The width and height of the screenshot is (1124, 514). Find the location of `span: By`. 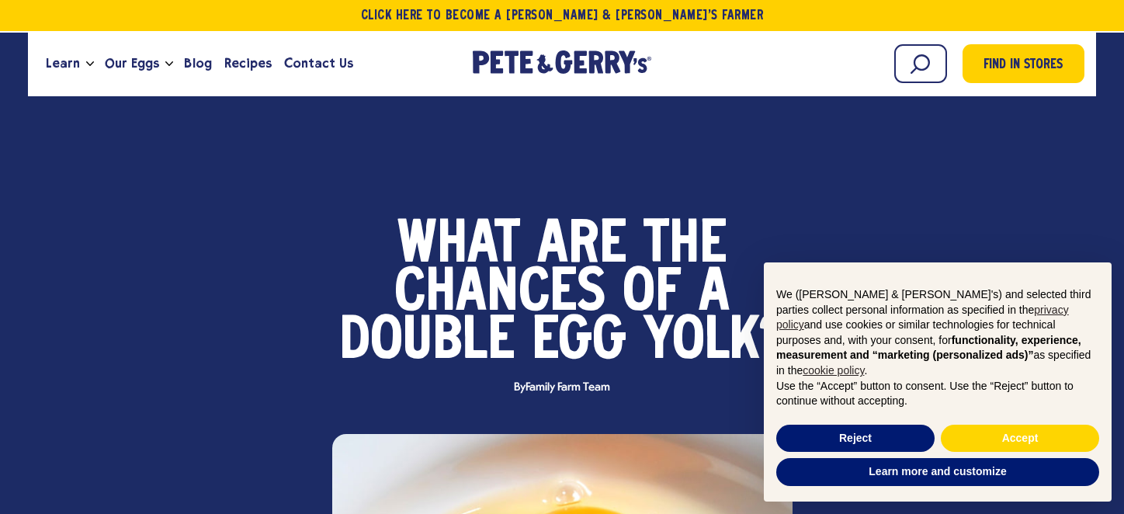

span: By is located at coordinates (562, 387).